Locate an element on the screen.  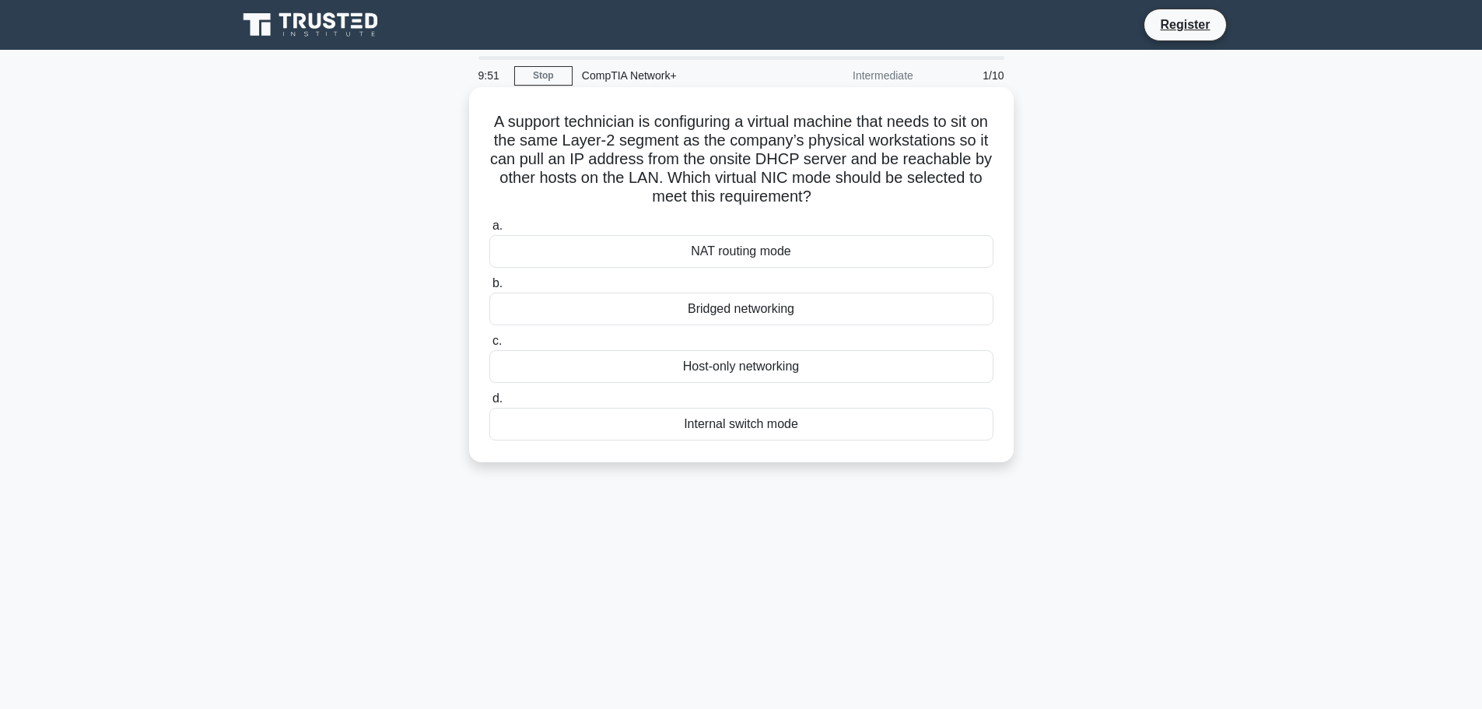
div: 9:51 is located at coordinates (492, 75).